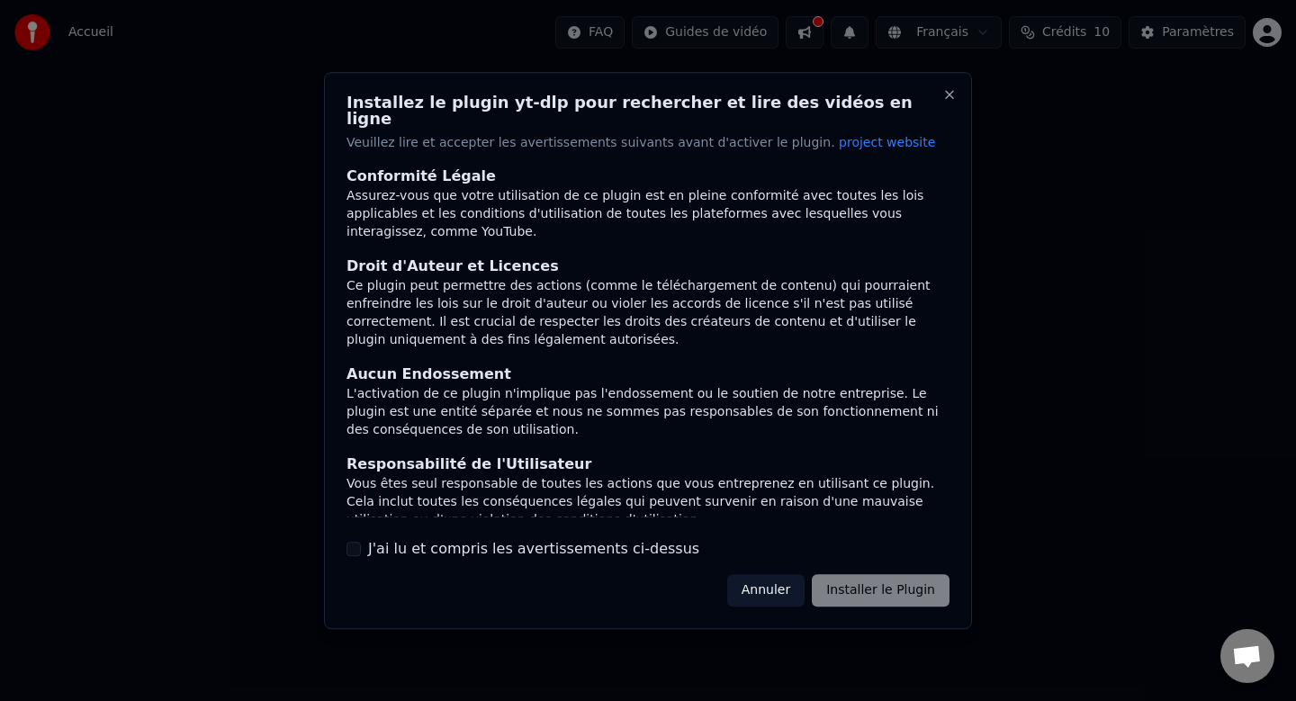 The height and width of the screenshot is (701, 1296). Describe the element at coordinates (648, 111) in the screenshot. I see `h2: Installez le plugin yt-dlp pour rechercher et lire des vidéos en ligne` at that location.